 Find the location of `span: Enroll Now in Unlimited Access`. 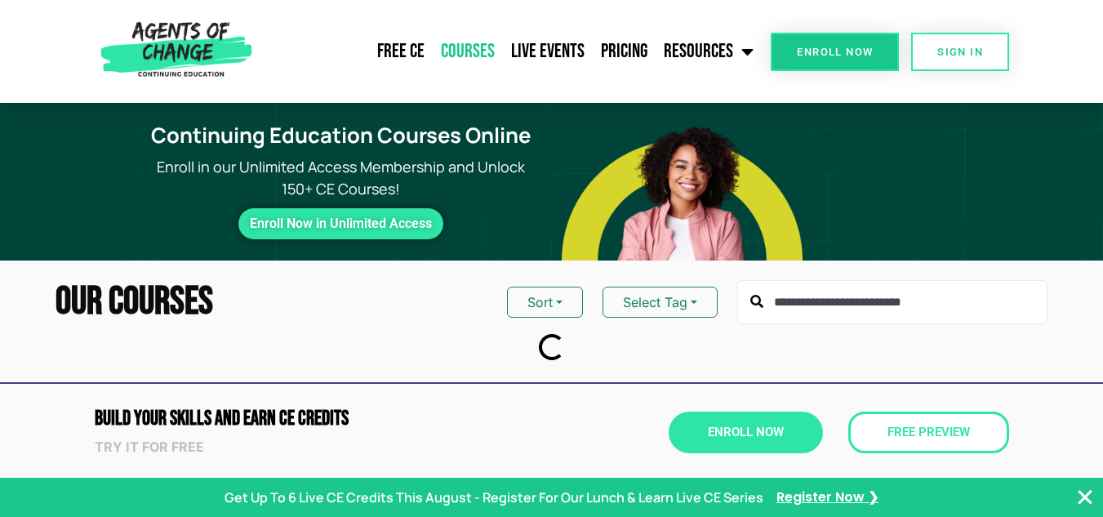

span: Enroll Now in Unlimited Access is located at coordinates (340, 224).